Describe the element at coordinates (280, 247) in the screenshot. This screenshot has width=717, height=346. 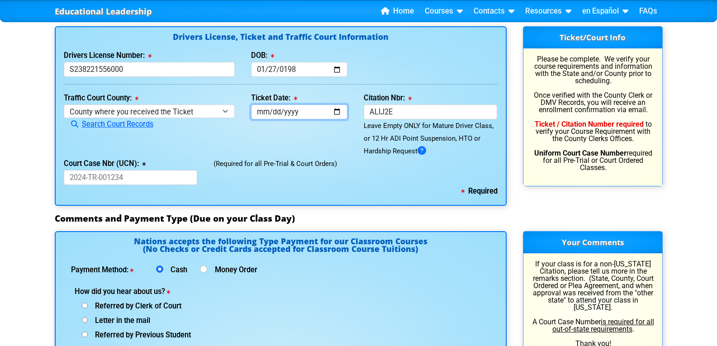
I see `h4: Nations accepts the following Type Payment for our Classroom Courses (No Checks or Credit Cards a...` at that location.